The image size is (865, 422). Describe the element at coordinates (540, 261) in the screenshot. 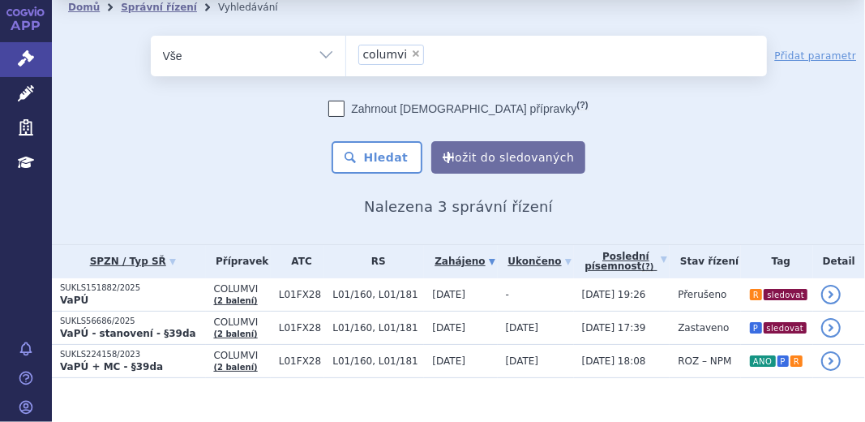

I see `a: Ukončeno` at that location.